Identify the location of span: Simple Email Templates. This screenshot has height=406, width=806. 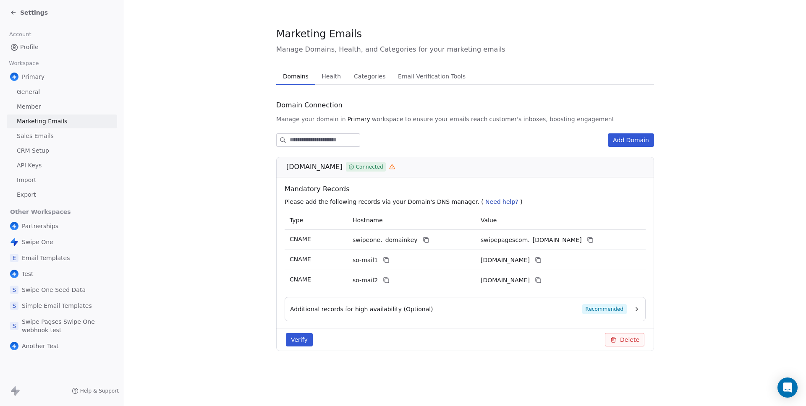
(57, 306).